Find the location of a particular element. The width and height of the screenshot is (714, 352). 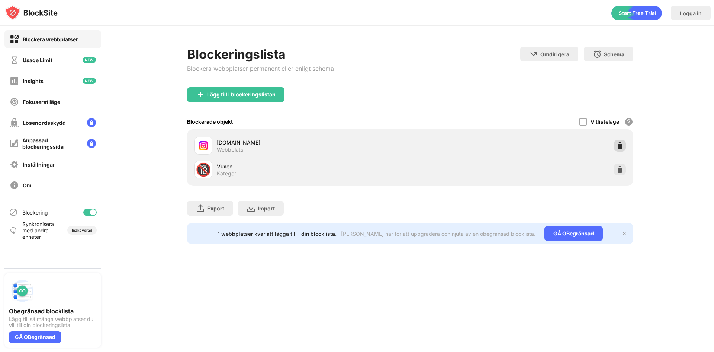

div: Om is located at coordinates (27, 185).